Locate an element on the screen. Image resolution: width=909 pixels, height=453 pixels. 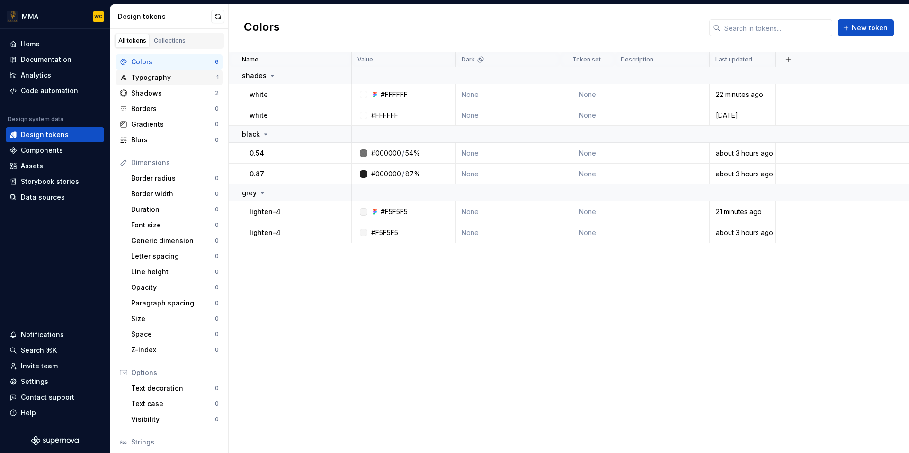
div: WG is located at coordinates (98, 17).